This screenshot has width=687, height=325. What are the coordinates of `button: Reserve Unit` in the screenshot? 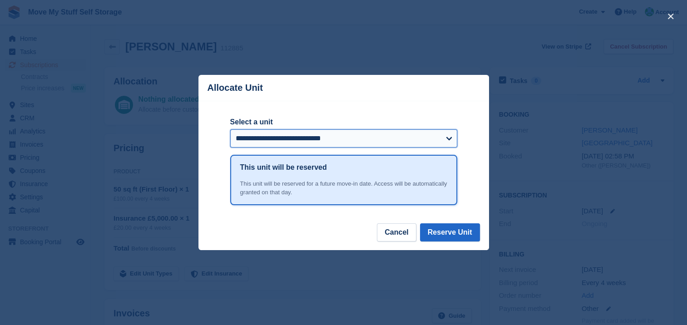 It's located at (450, 232).